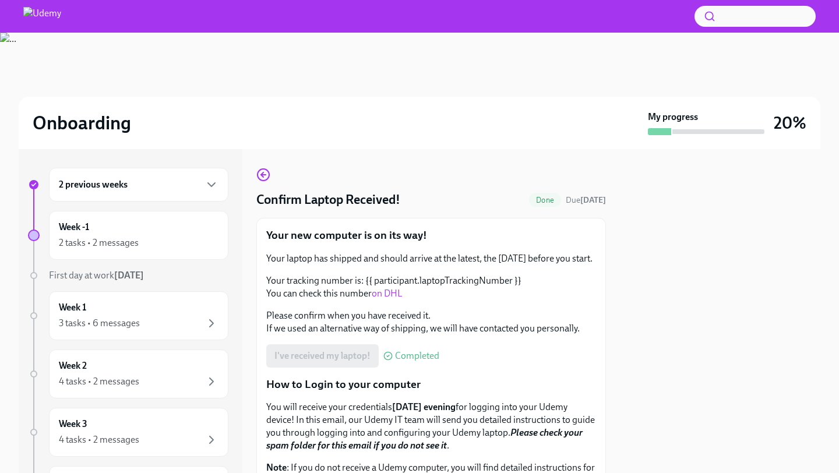  Describe the element at coordinates (431, 287) in the screenshot. I see `p: Your tracking number is: {{ participant.laptopTrackingNumber }} You can check this number` at that location.